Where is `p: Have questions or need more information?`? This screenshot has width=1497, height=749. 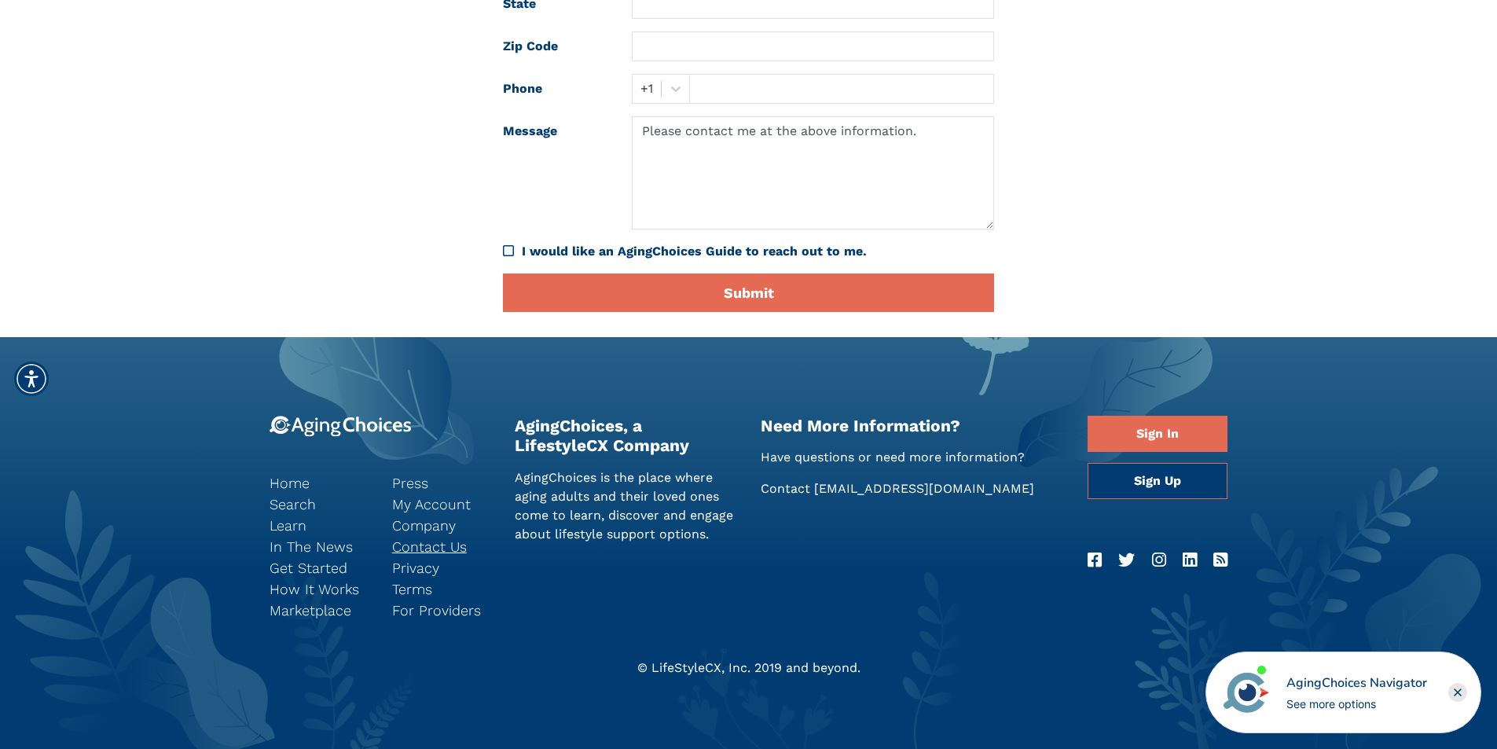
p: Have questions or need more information? is located at coordinates (913, 457).